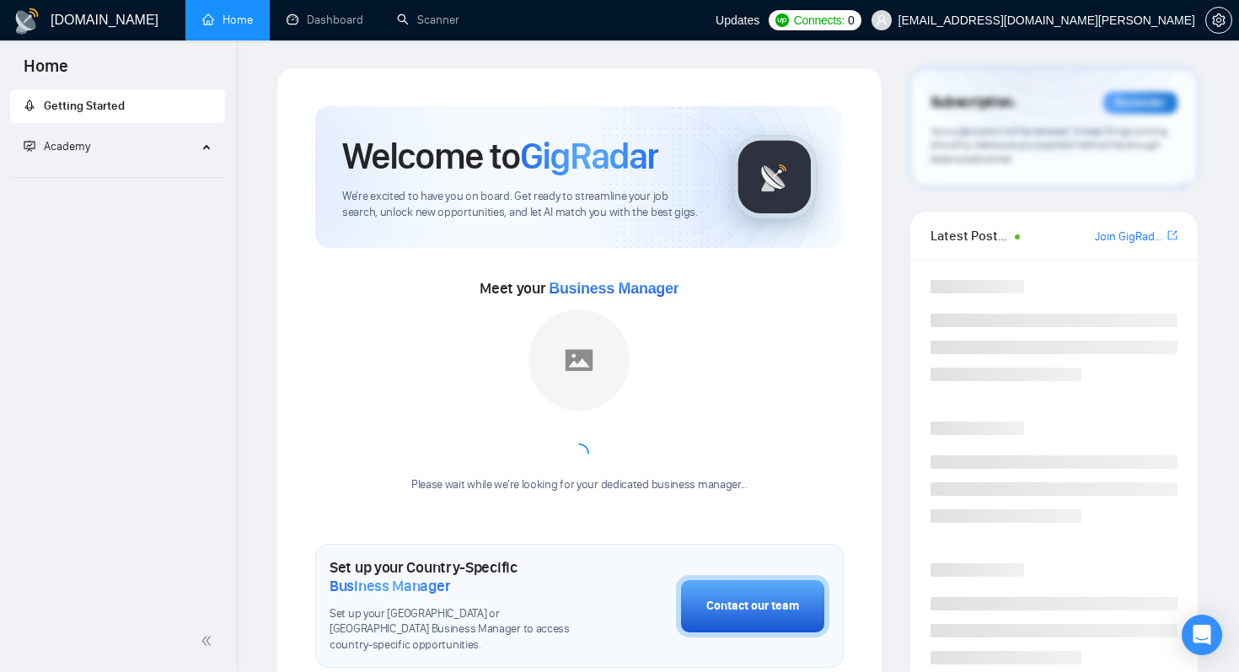  Describe the element at coordinates (460, 576) in the screenshot. I see `h1: Set up your Country-Specific` at that location.